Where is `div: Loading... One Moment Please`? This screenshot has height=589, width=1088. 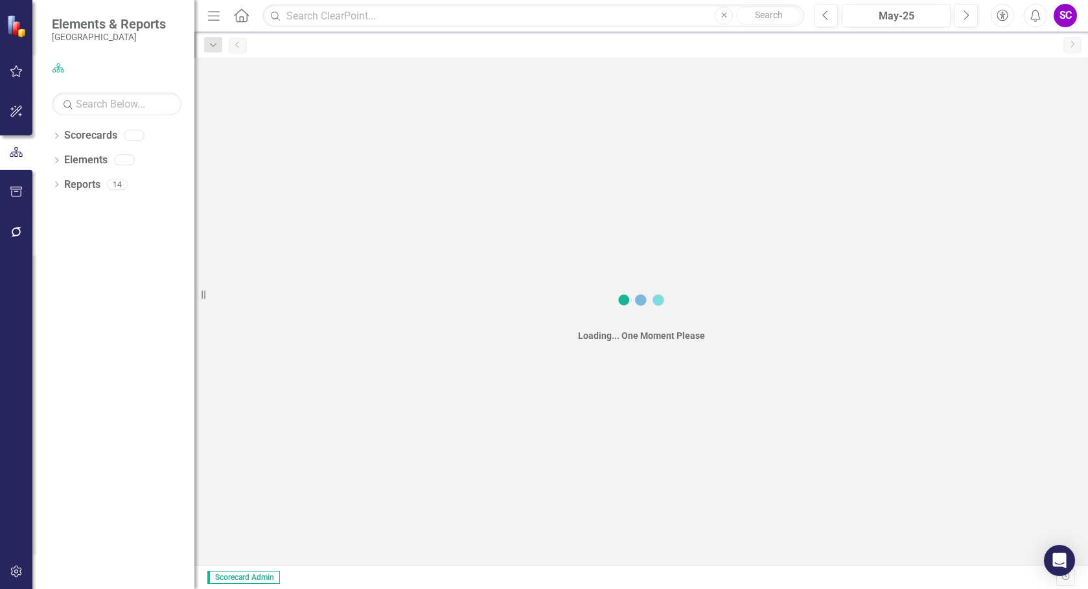
div: Loading... One Moment Please is located at coordinates (642, 336).